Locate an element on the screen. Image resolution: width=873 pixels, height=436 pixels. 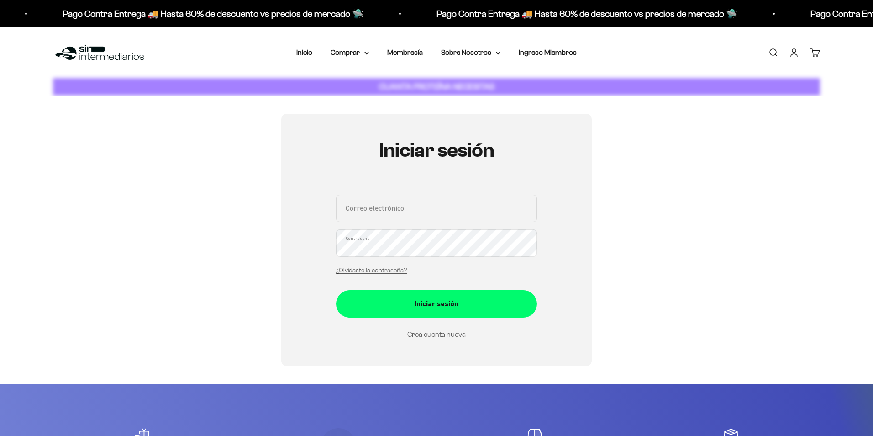
a: Ingreso Miembros is located at coordinates (548, 52).